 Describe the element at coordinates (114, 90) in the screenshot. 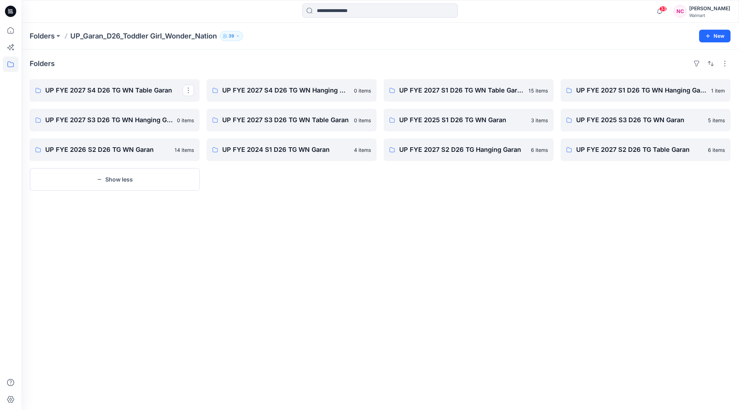

I see `a: UP FYE 2027 S4 D26 TG WN Table Garan` at that location.